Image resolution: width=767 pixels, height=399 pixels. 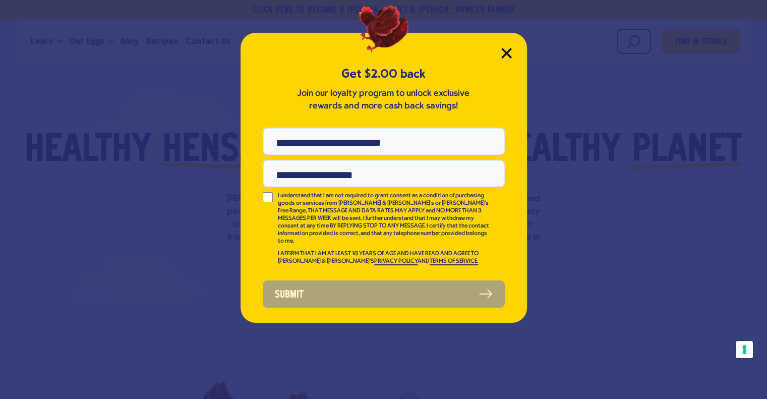 What do you see at coordinates (454, 262) in the screenshot?
I see `a: TERMS OF SERVICE.` at bounding box center [454, 262].